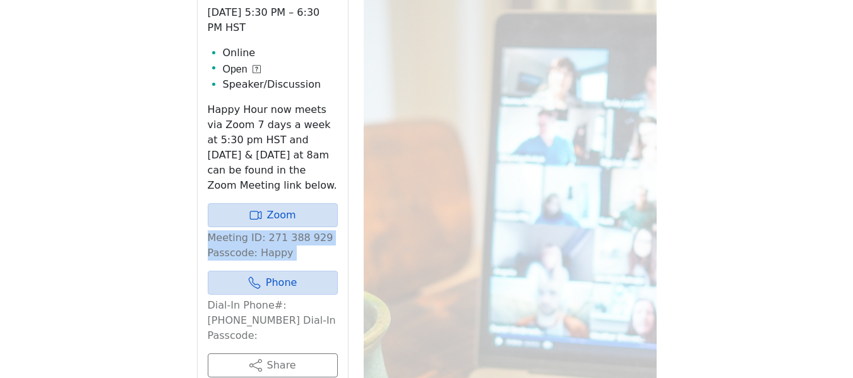 Image resolution: width=853 pixels, height=378 pixels. What do you see at coordinates (280, 53) in the screenshot?
I see `li: Online` at bounding box center [280, 53].